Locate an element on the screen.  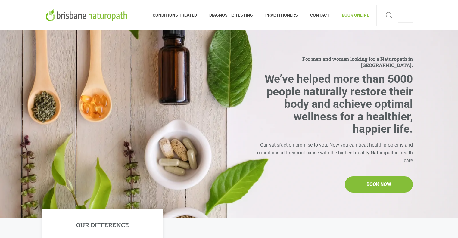
span: CONDITIONS TREATED is located at coordinates (178, 15).